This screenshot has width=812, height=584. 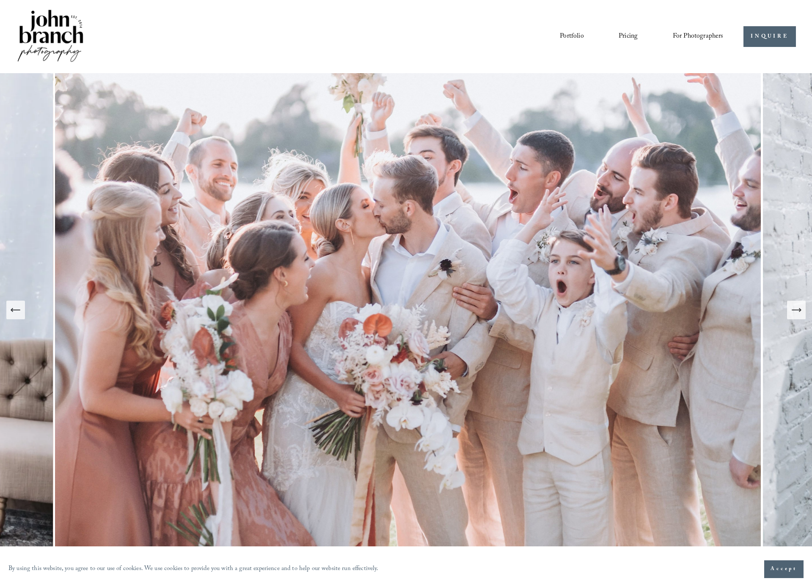 What do you see at coordinates (50, 36) in the screenshot?
I see `img: John Branch IV Photography` at bounding box center [50, 36].